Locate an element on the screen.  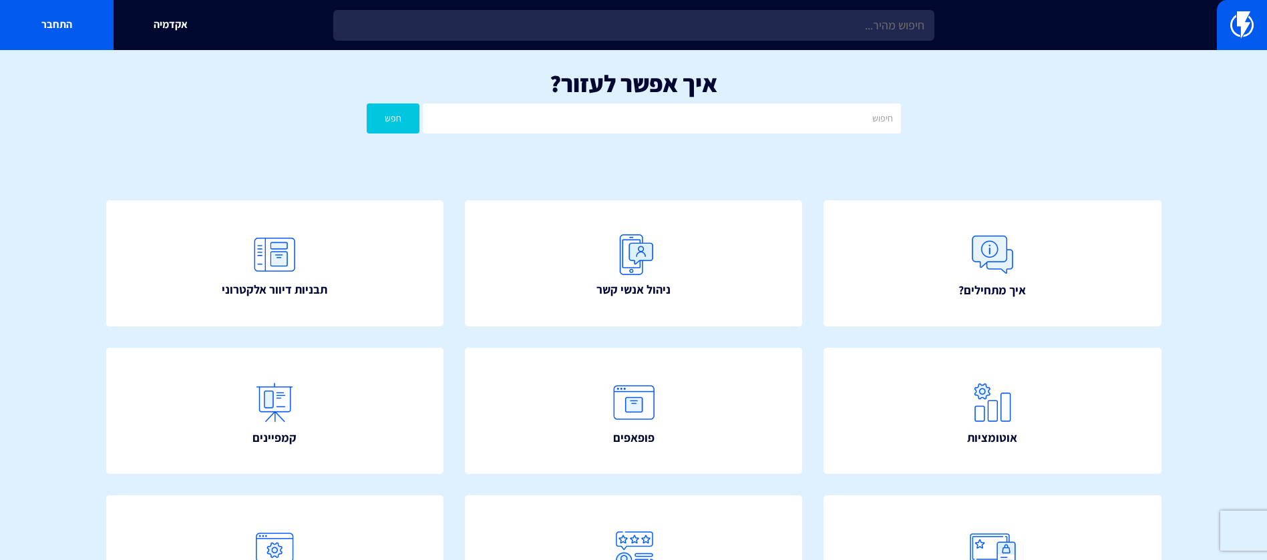
input: חיפוש מהיר... is located at coordinates (634, 25).